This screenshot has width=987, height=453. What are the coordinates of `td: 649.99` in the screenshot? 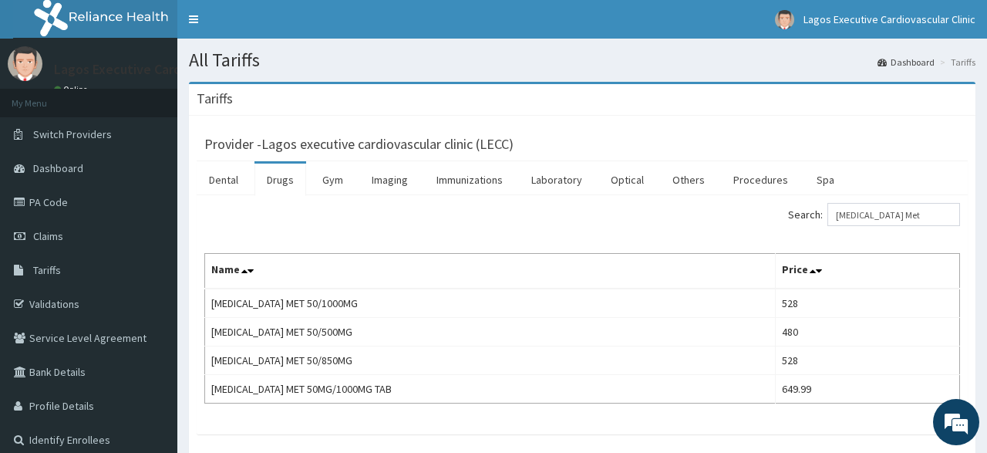 It's located at (868, 389).